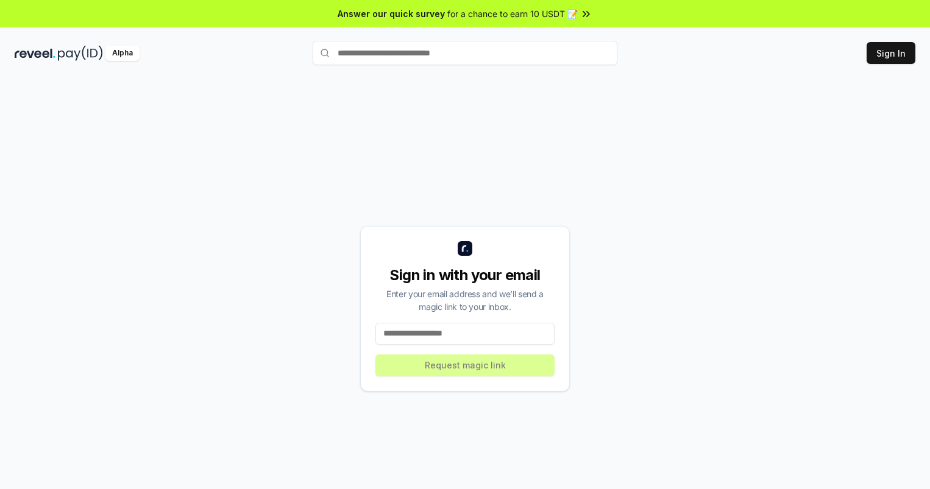  What do you see at coordinates (465, 276) in the screenshot?
I see `div: Sign in with your email` at bounding box center [465, 276].